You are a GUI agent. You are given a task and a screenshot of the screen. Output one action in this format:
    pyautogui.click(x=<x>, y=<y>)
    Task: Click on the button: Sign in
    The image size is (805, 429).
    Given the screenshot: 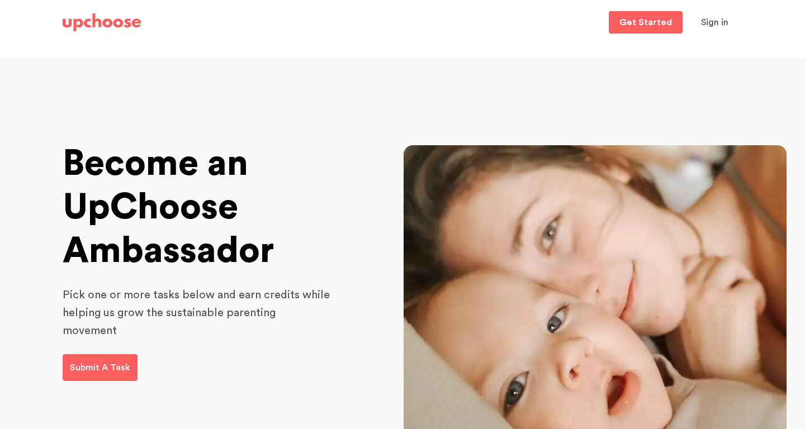 What is the action you would take?
    pyautogui.click(x=714, y=22)
    